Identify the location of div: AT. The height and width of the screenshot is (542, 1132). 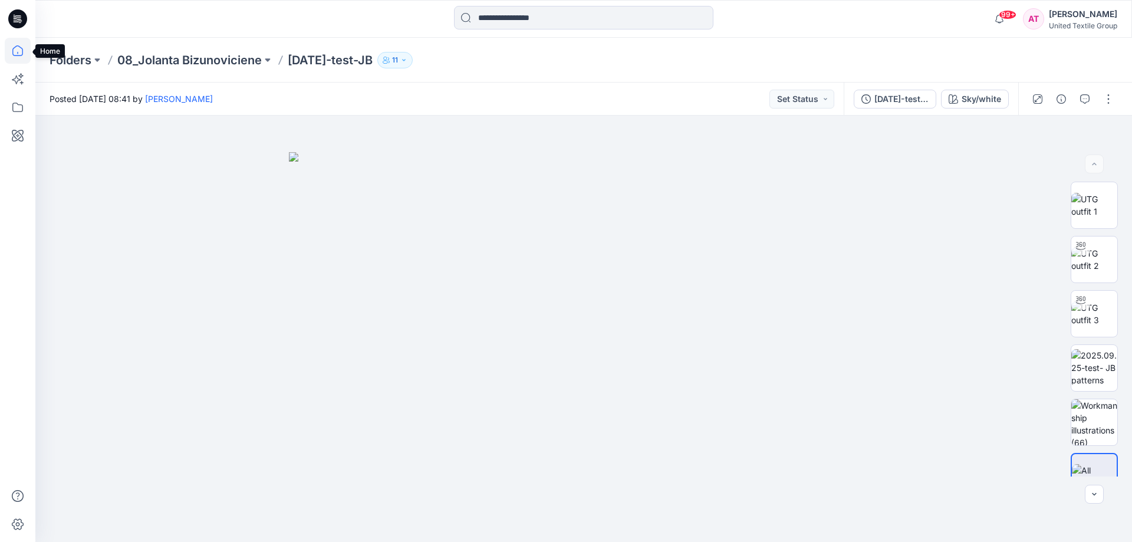
(1034, 19).